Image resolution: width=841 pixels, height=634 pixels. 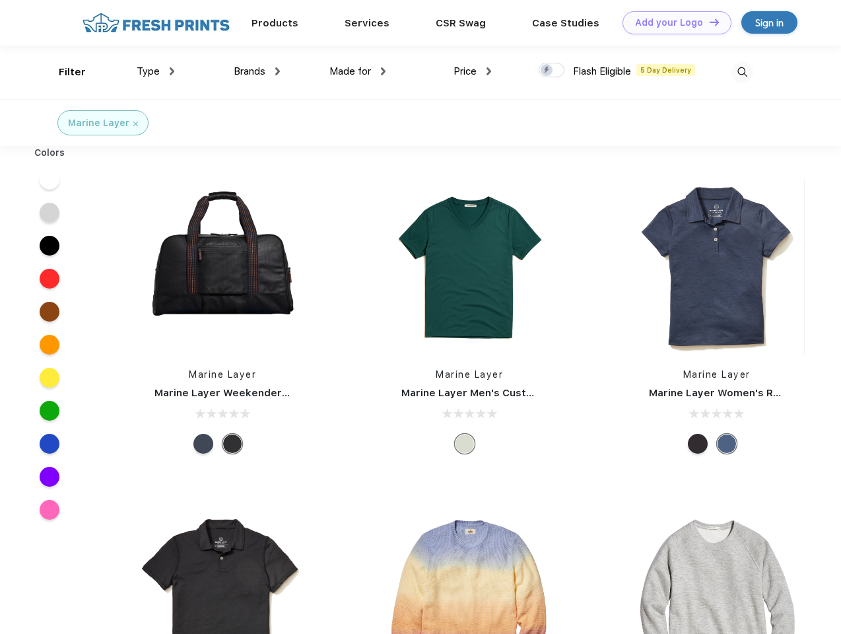 I want to click on div: Add your Logo, so click(x=669, y=22).